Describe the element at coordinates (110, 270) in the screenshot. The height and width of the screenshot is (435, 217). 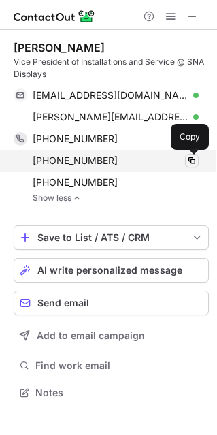
I see `span: AI write personalized message` at that location.